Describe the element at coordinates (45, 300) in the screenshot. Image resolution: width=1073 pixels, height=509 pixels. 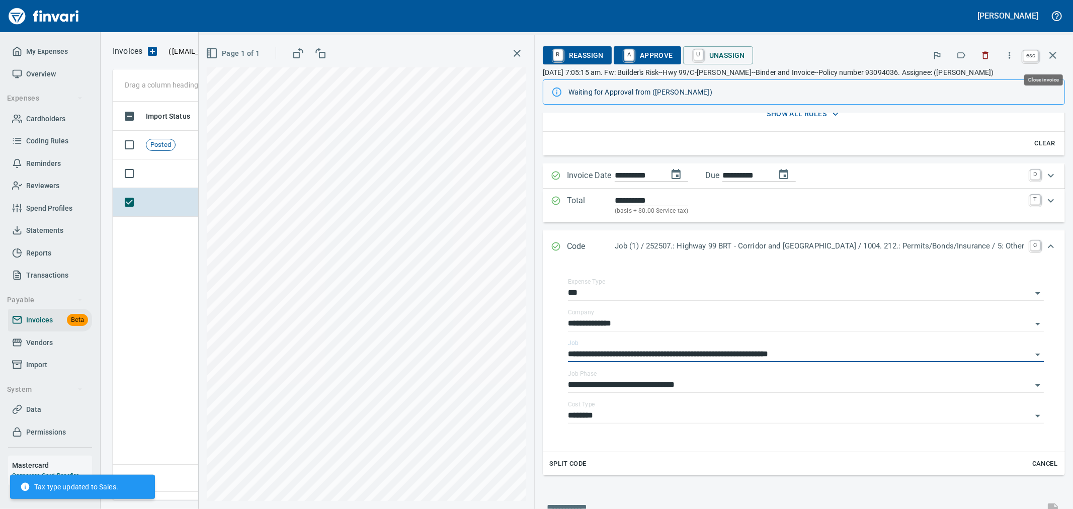
I see `span: Payable` at that location.